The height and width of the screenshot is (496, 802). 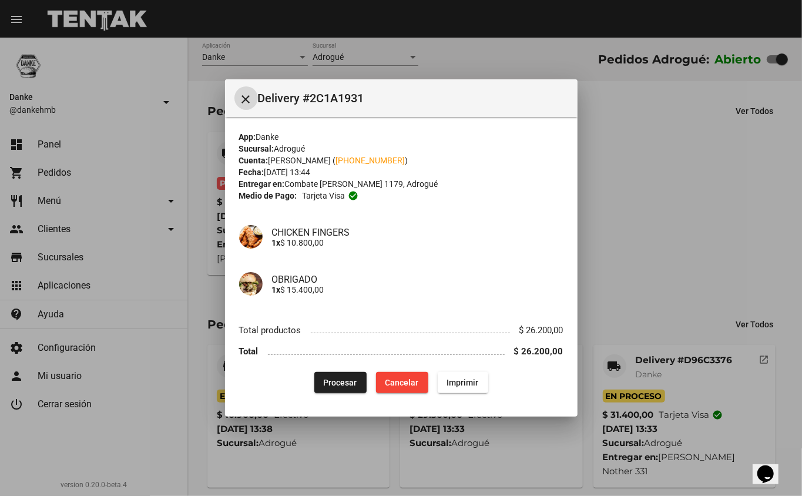 What do you see at coordinates (401, 351) in the screenshot?
I see `li: Total $ 26.200,00` at bounding box center [401, 351].